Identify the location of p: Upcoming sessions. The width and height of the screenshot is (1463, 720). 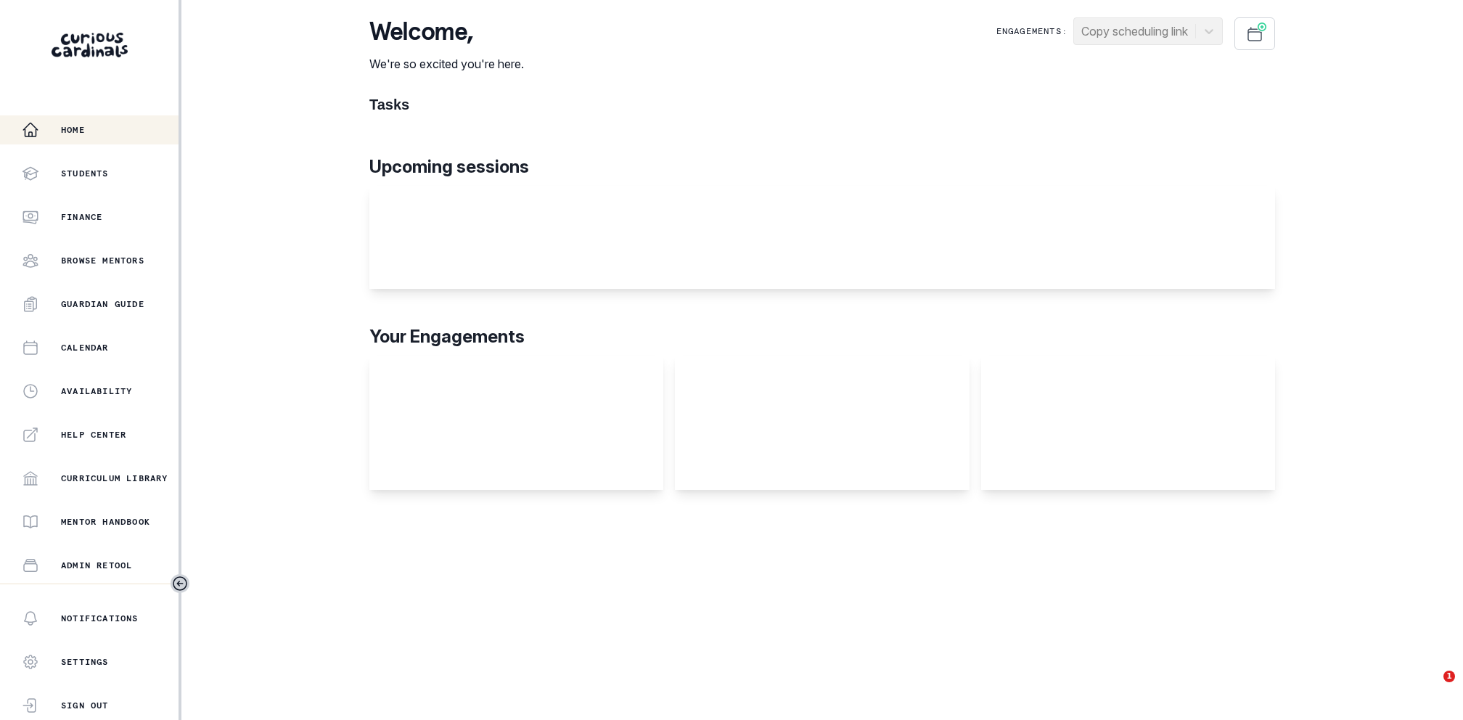
(822, 167).